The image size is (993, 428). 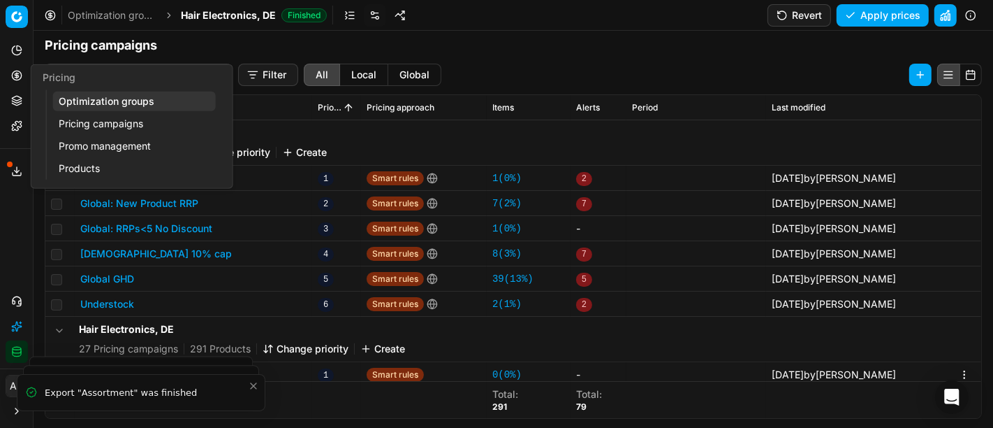 What do you see at coordinates (254, 386) in the screenshot?
I see `button: Close toast` at bounding box center [254, 386].